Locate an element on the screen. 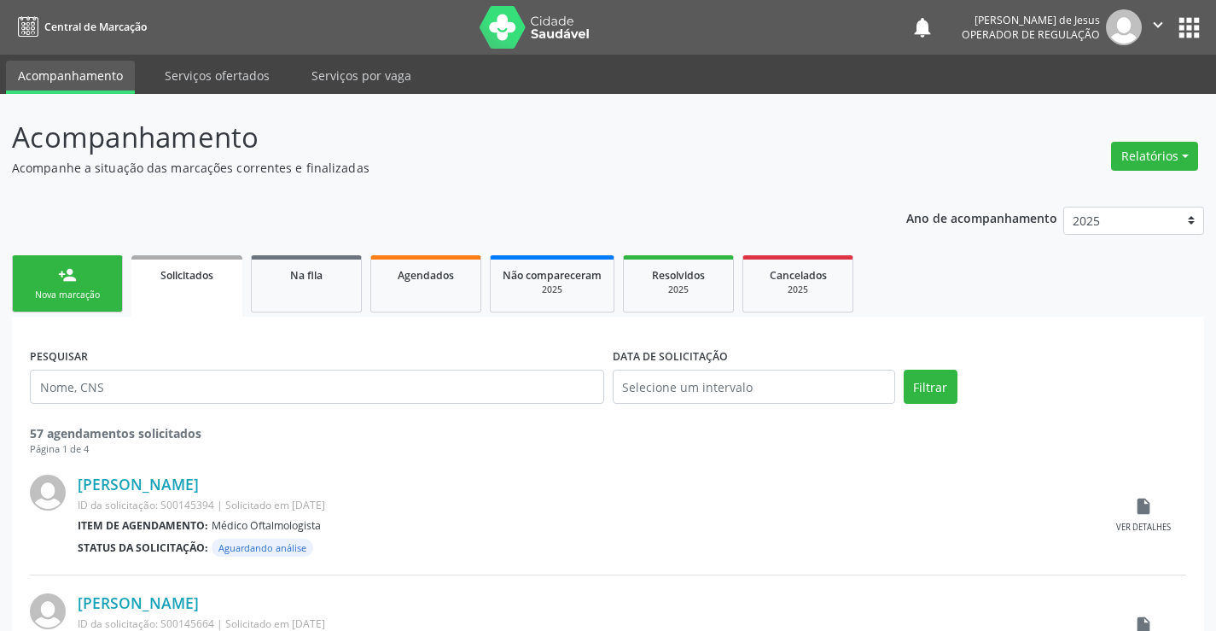  div: person_add is located at coordinates (67, 275).